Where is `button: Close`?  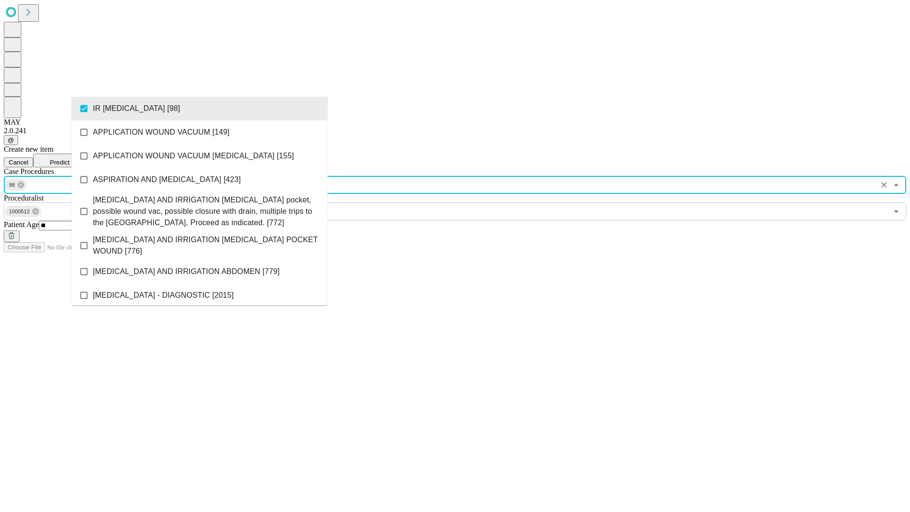
button: Close is located at coordinates (896, 185).